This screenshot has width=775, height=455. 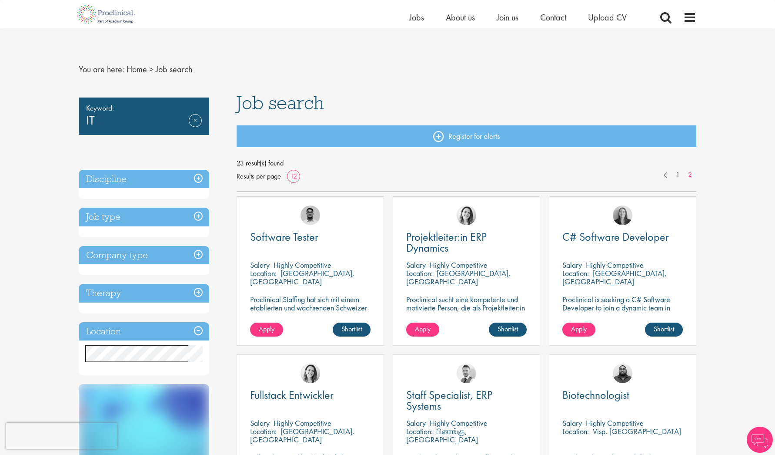 What do you see at coordinates (623, 215) in the screenshot?
I see `a: Mia Kellerman` at bounding box center [623, 215].